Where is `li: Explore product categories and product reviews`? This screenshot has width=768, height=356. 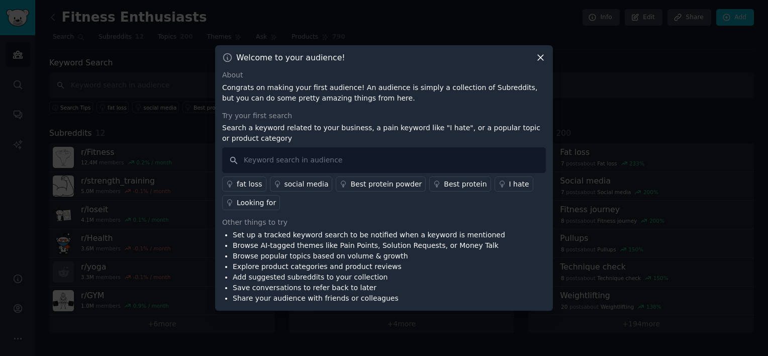 li: Explore product categories and product reviews is located at coordinates (369, 266).